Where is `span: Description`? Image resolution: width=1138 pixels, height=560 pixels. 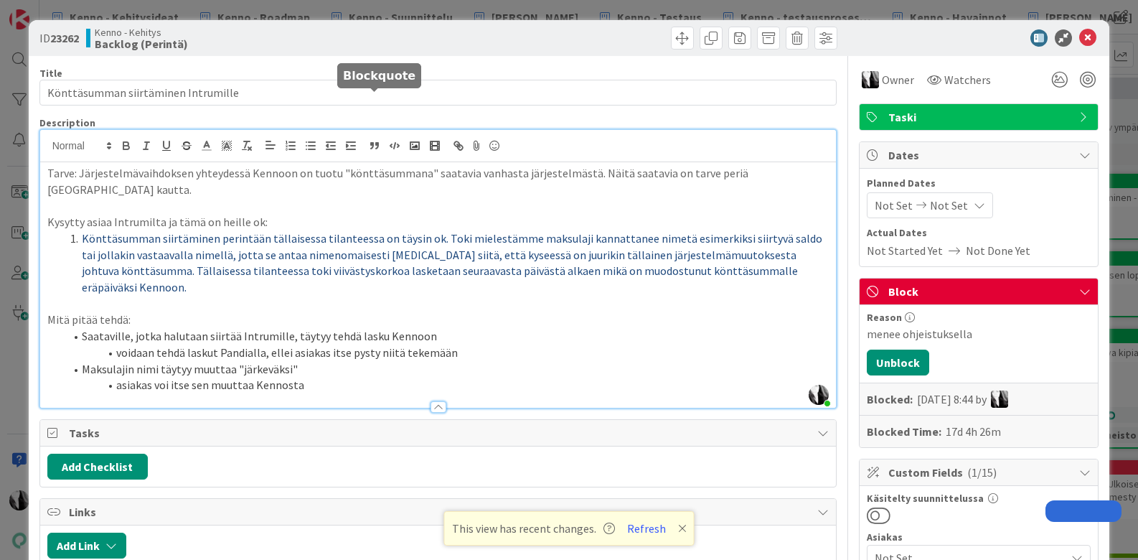
span: Description is located at coordinates (67, 123).